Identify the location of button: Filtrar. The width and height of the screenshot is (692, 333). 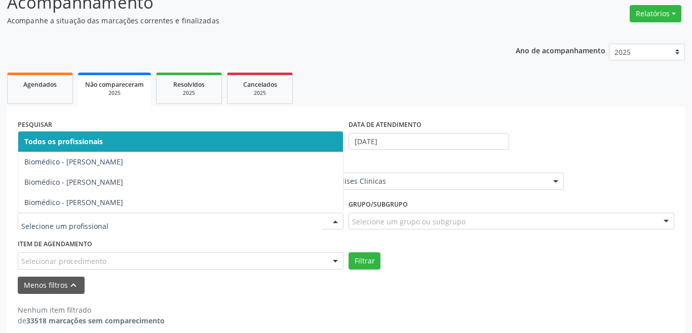
(364, 261).